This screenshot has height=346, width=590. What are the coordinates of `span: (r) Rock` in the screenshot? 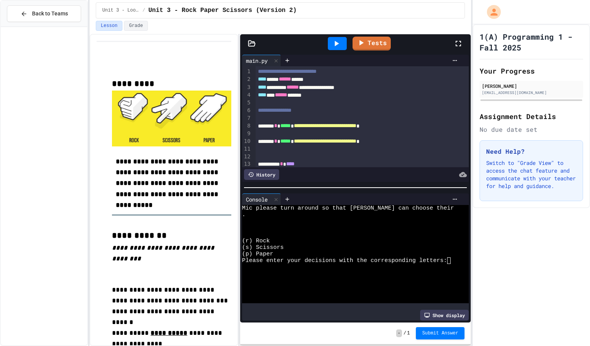 It's located at (256, 241).